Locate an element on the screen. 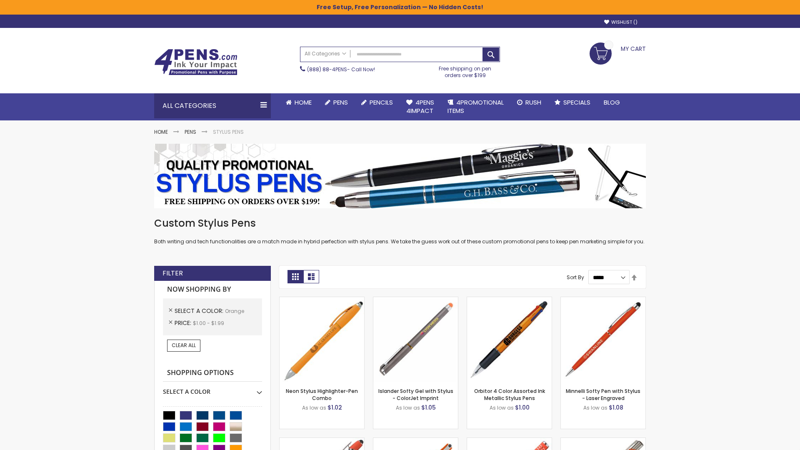  a: Marin Softy Pen with Stylus - Laser Engraved-Orange is located at coordinates (509, 441).